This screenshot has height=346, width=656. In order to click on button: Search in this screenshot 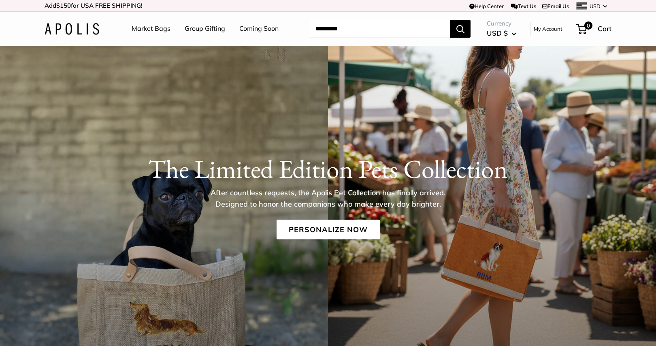, I will do `click(461, 29)`.